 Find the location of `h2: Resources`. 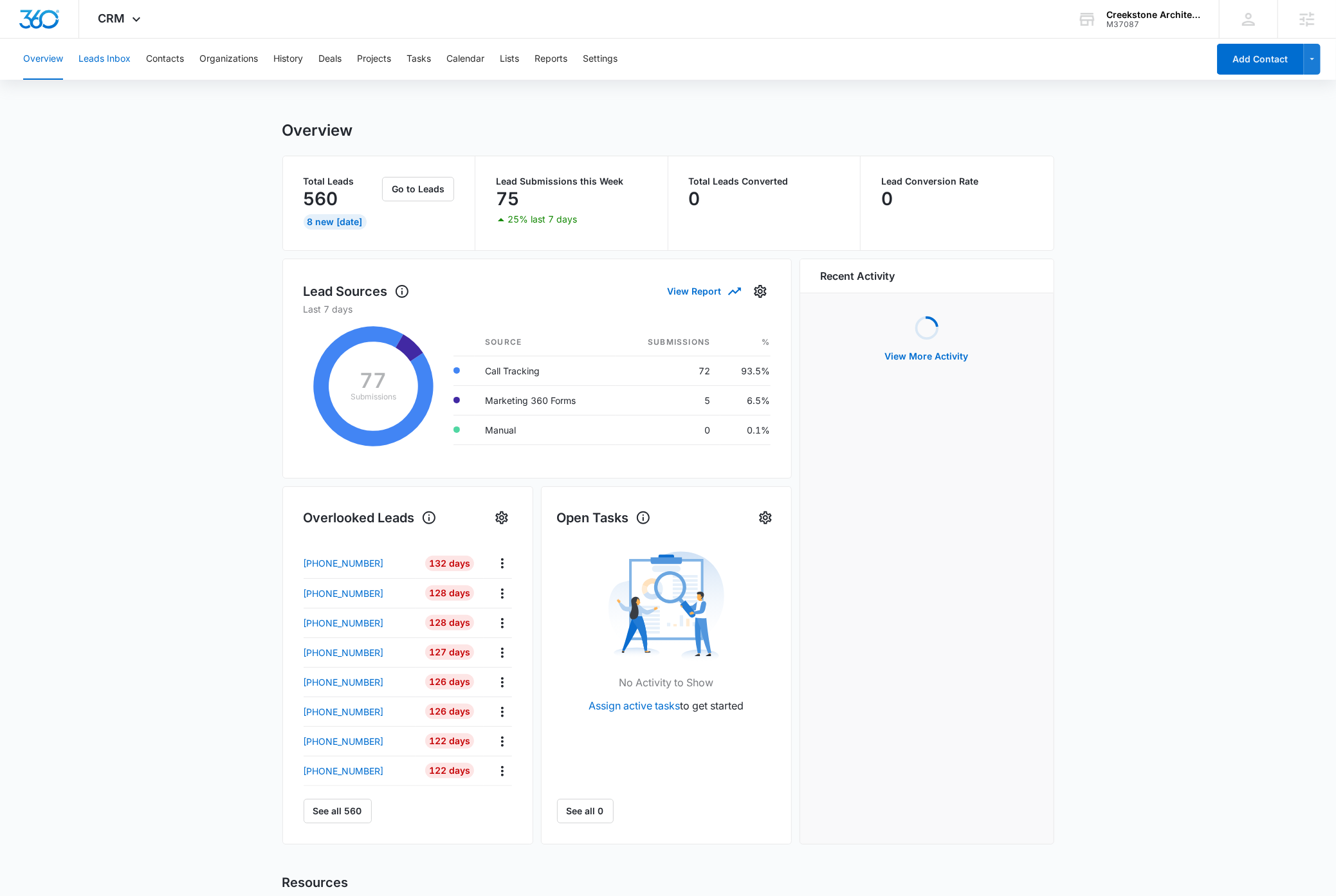

h2: Resources is located at coordinates (668, 882).